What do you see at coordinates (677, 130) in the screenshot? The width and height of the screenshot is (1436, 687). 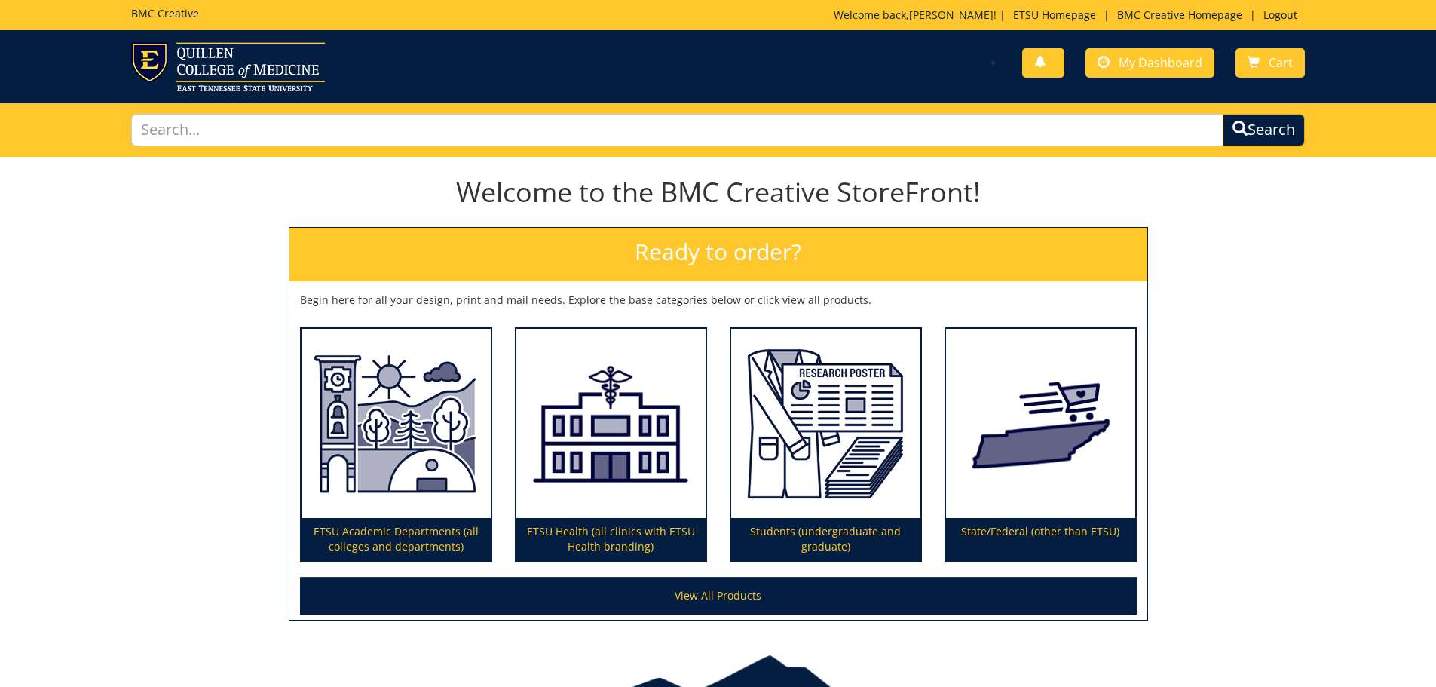 I see `input: Search...` at bounding box center [677, 130].